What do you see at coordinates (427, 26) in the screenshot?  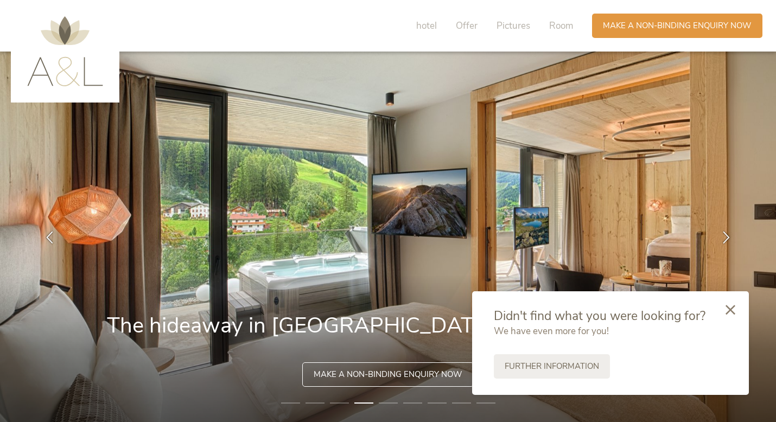 I see `font: hotel` at bounding box center [427, 26].